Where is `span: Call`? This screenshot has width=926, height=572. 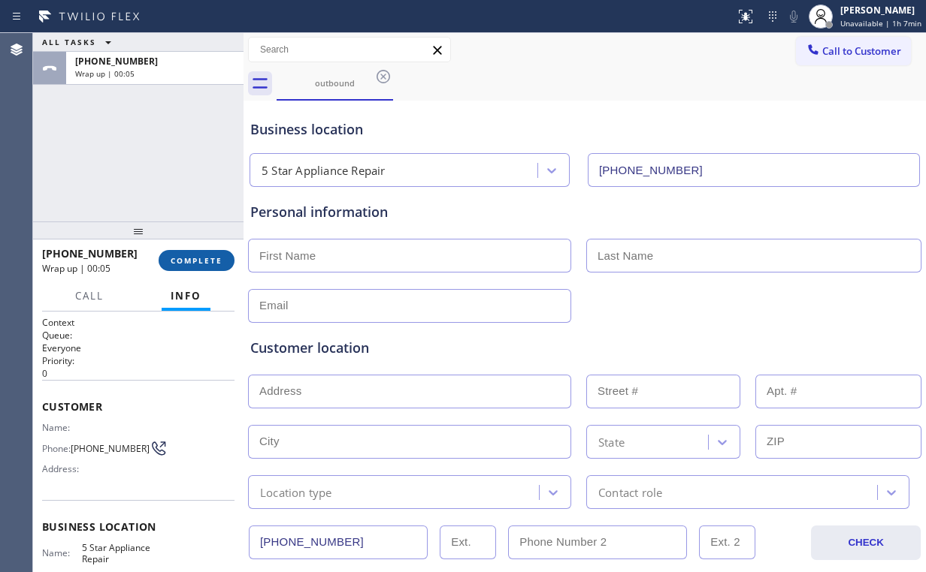
span: Call is located at coordinates (89, 296).